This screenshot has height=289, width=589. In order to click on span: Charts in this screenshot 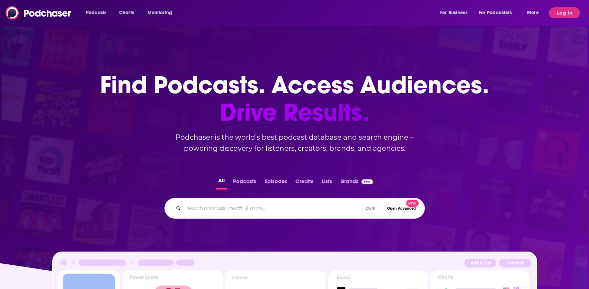, I will do `click(126, 13)`.